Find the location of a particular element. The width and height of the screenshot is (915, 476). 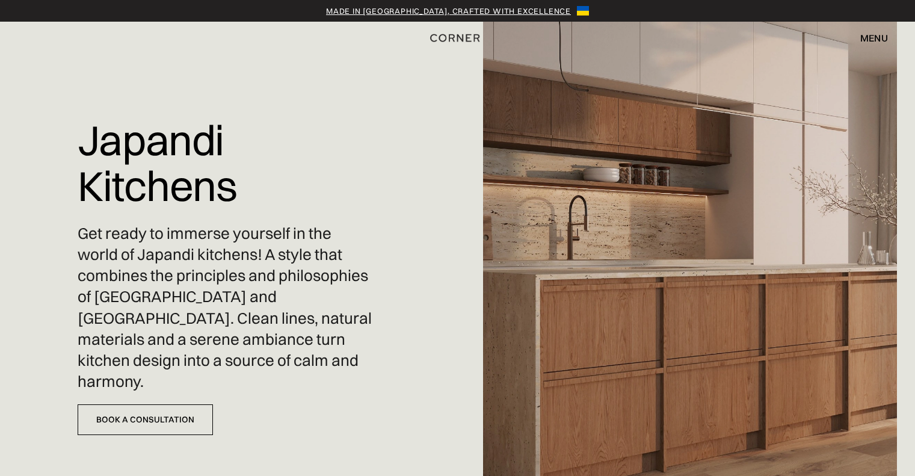

a: Book a Consultation is located at coordinates (145, 419).